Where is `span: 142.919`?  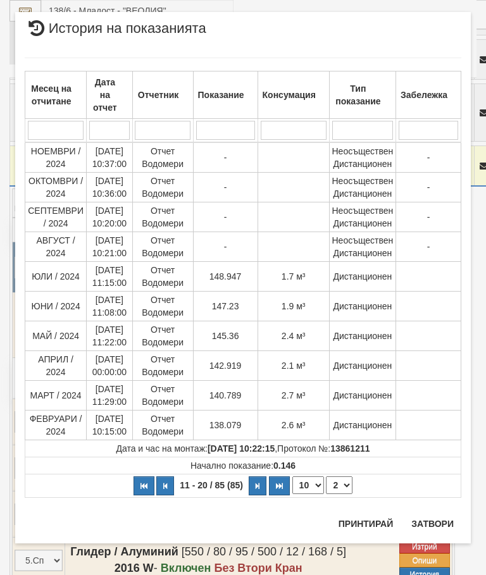
span: 142.919 is located at coordinates (225, 366).